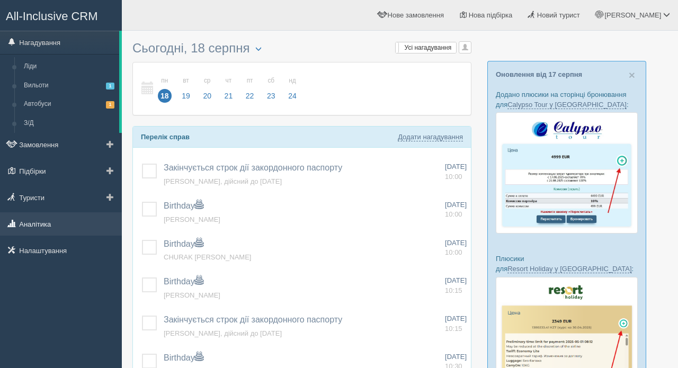 Image resolution: width=678 pixels, height=368 pixels. What do you see at coordinates (250, 96) in the screenshot?
I see `span: 22` at bounding box center [250, 96].